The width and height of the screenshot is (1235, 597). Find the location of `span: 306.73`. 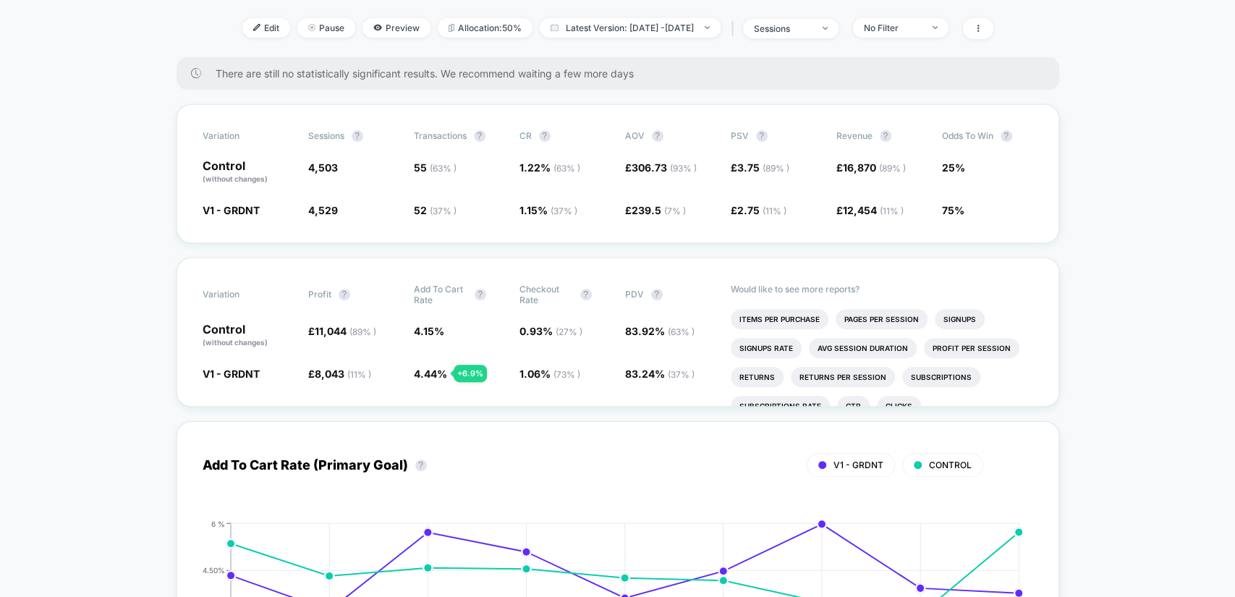

span: 306.73 is located at coordinates (664, 167).